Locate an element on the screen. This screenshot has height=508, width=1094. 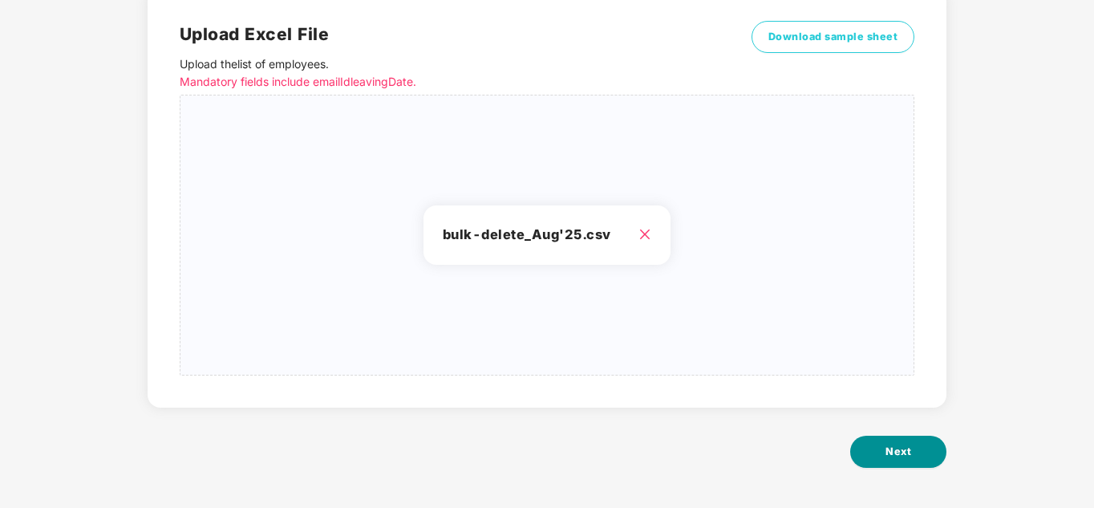
button: Download sample sheet is located at coordinates (833, 37).